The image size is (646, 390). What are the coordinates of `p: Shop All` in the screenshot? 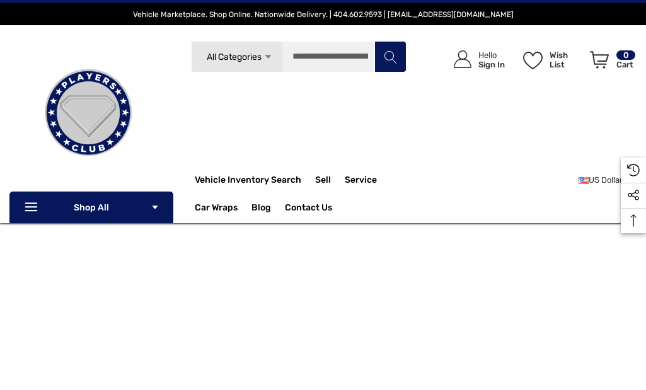 It's located at (91, 207).